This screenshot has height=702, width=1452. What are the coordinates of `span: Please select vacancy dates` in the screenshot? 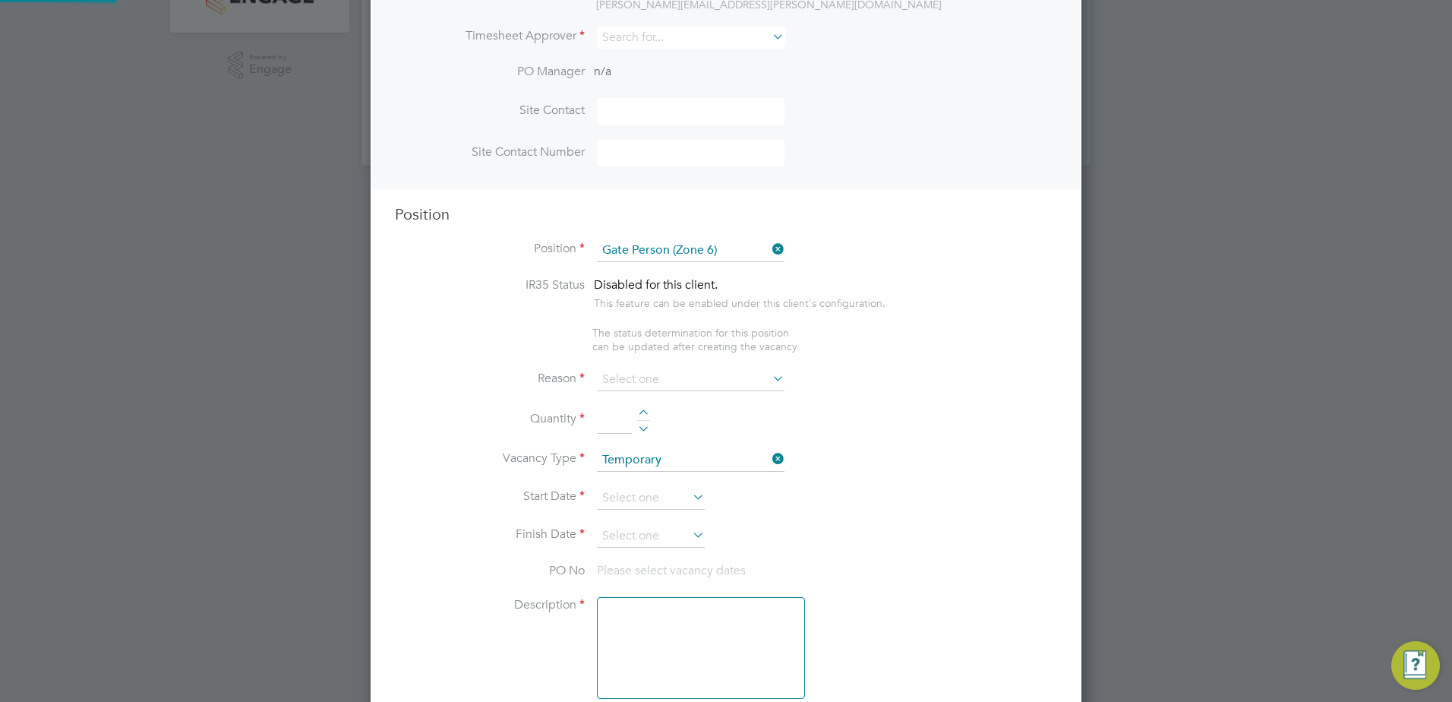 It's located at (671, 570).